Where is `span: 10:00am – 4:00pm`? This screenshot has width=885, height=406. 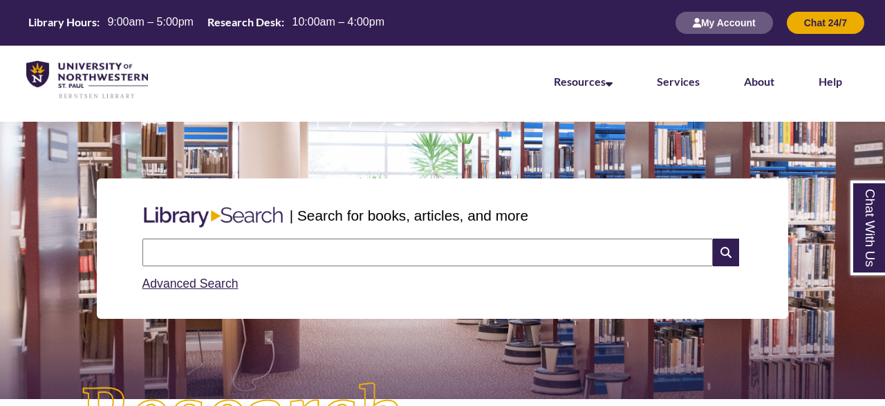
span: 10:00am – 4:00pm is located at coordinates (338, 21).